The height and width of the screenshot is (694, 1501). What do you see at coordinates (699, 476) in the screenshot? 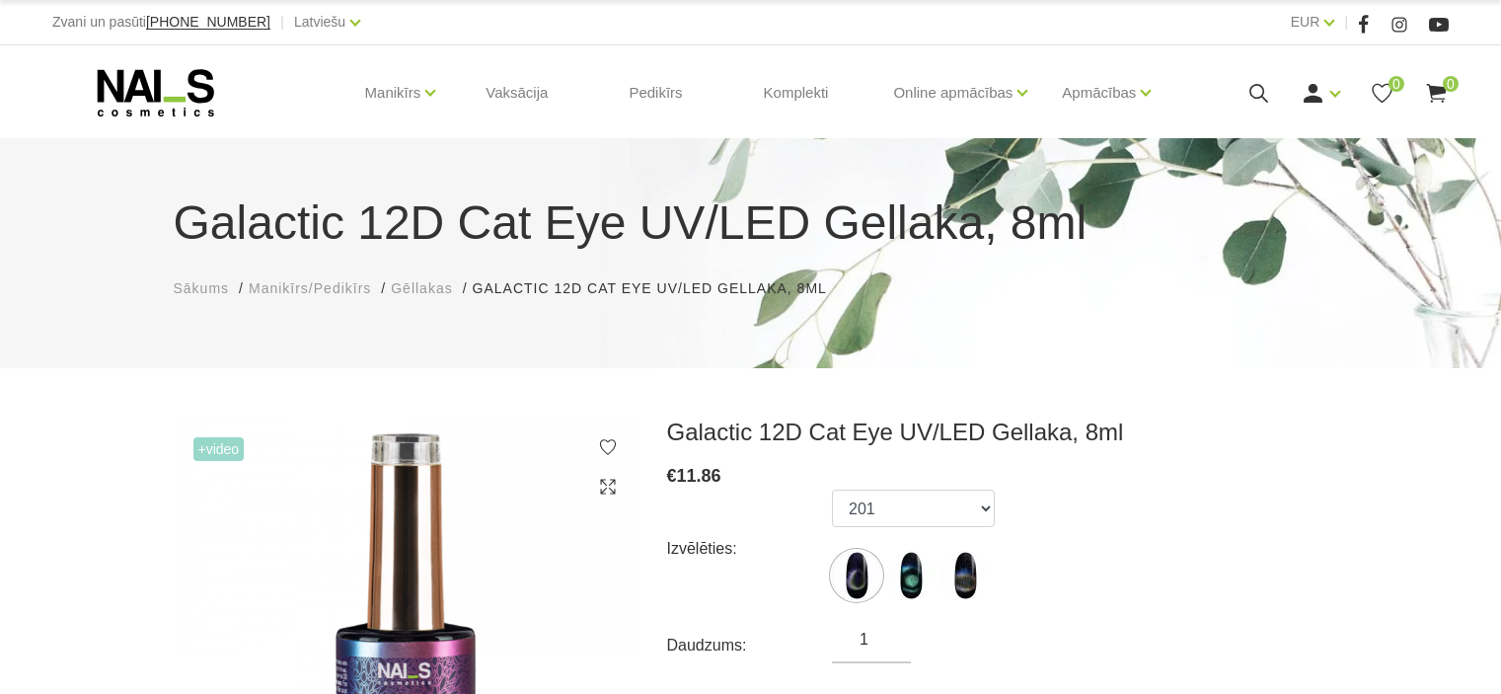
I see `span: 11.86` at bounding box center [699, 476].